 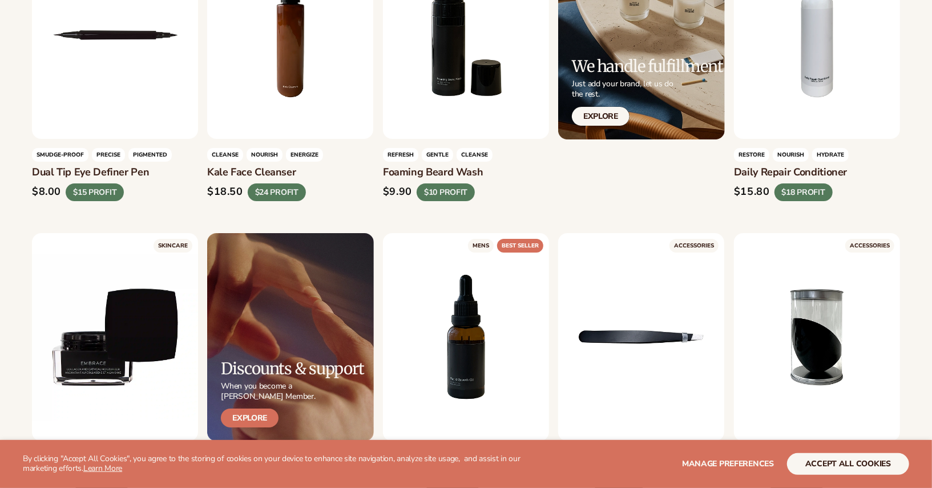 What do you see at coordinates (264, 155) in the screenshot?
I see `span: nourish` at bounding box center [264, 155].